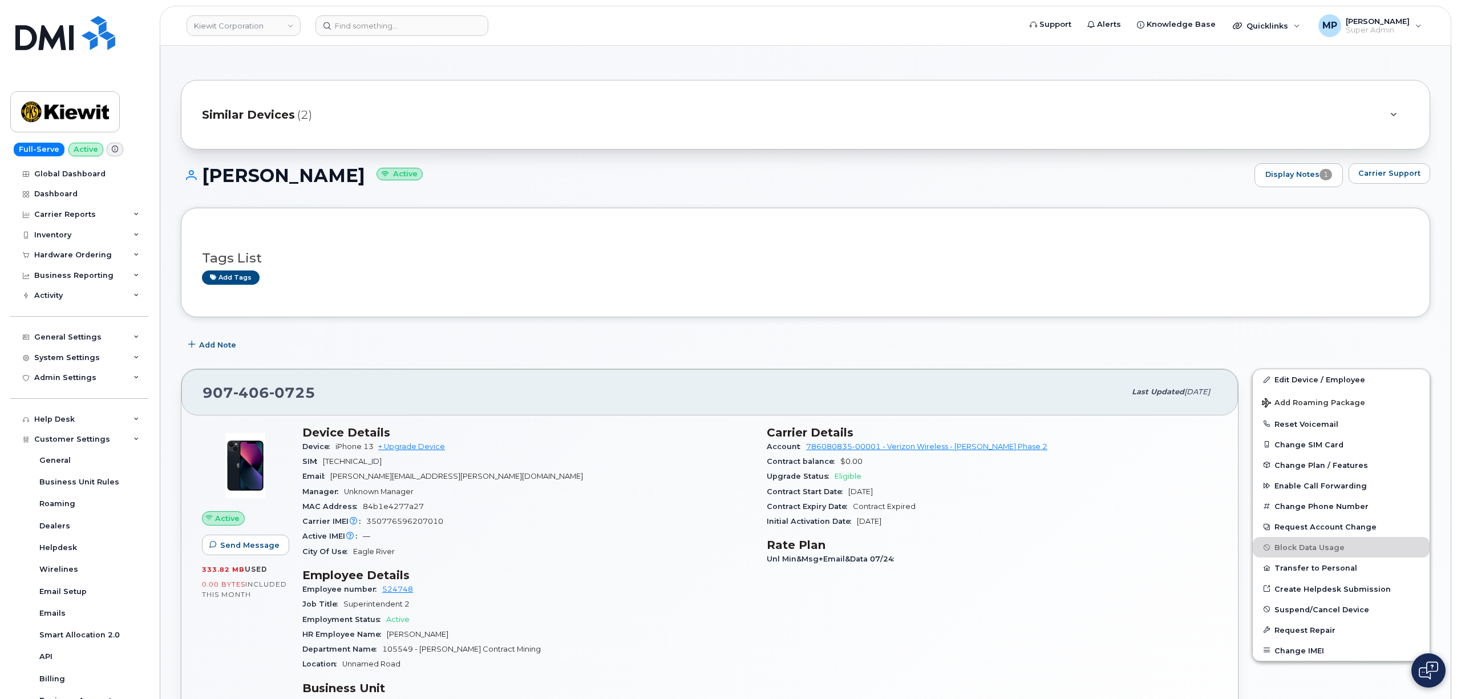 The width and height of the screenshot is (1457, 699). Describe the element at coordinates (1429, 670) in the screenshot. I see `img: Open chat` at that location.